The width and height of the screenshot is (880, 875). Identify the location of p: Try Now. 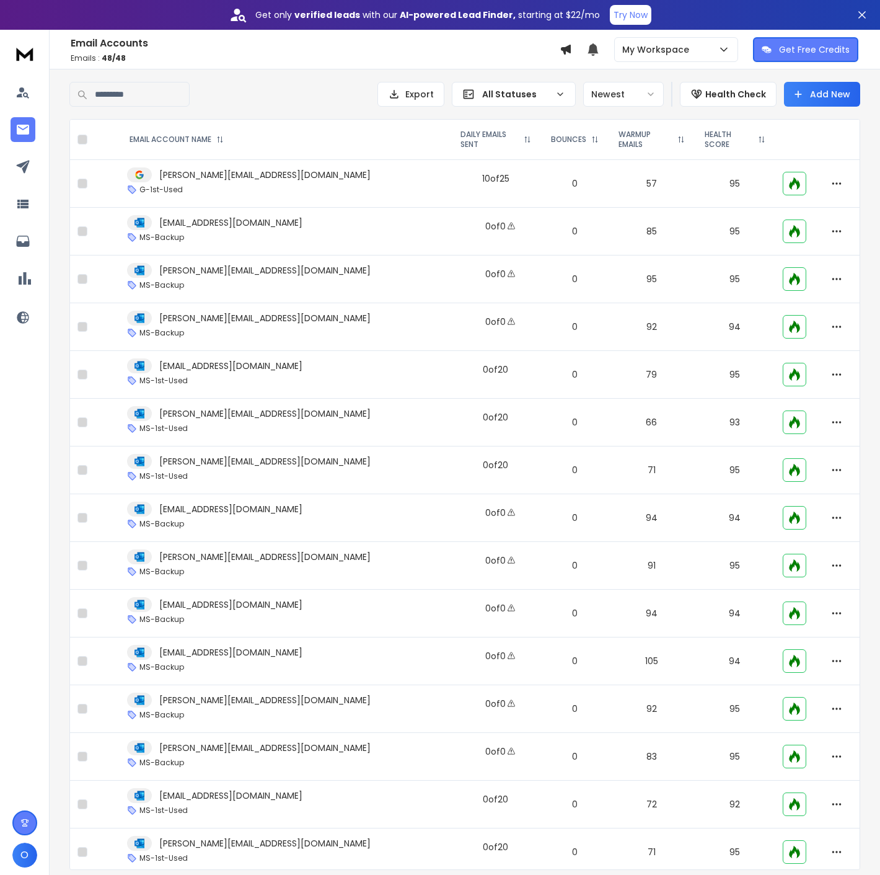
(631, 15).